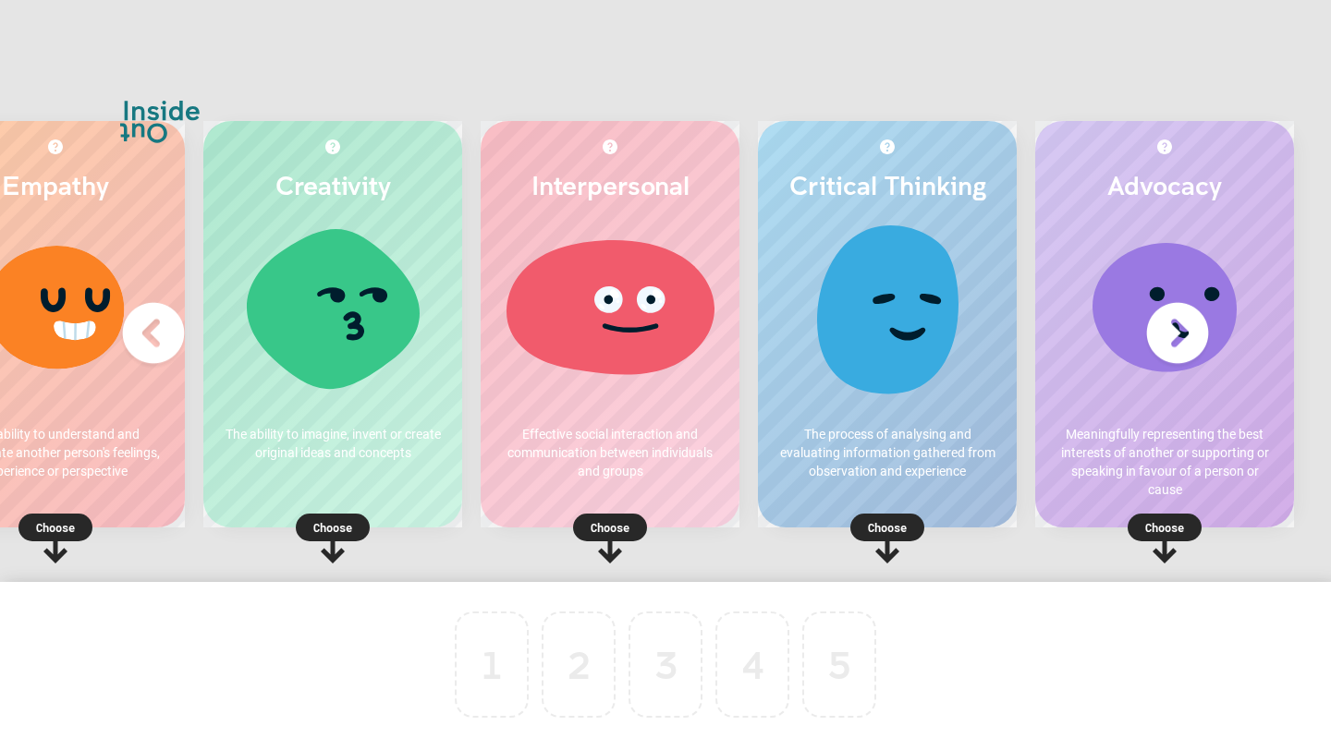 This screenshot has width=1331, height=750. Describe the element at coordinates (1165, 147) in the screenshot. I see `img: More about Advocacy` at that location.